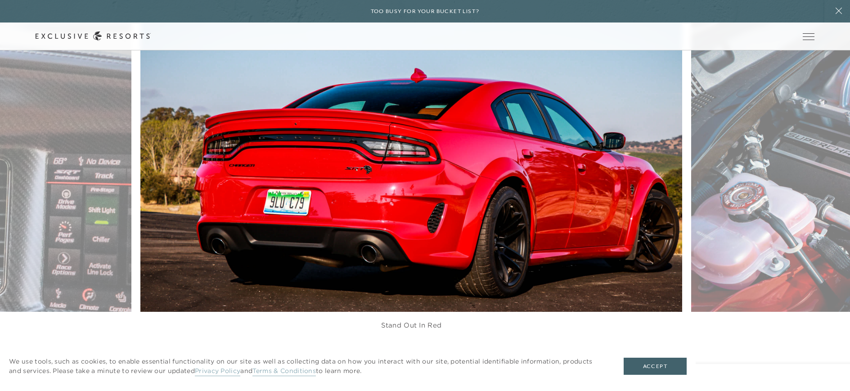 Image resolution: width=850 pixels, height=391 pixels. Describe the element at coordinates (425, 11) in the screenshot. I see `h6: Too busy for your bucket list?` at that location.